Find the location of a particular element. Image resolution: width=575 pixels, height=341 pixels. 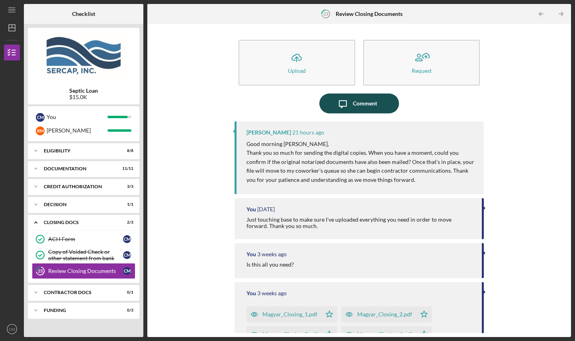

div: Request is located at coordinates (421, 70).